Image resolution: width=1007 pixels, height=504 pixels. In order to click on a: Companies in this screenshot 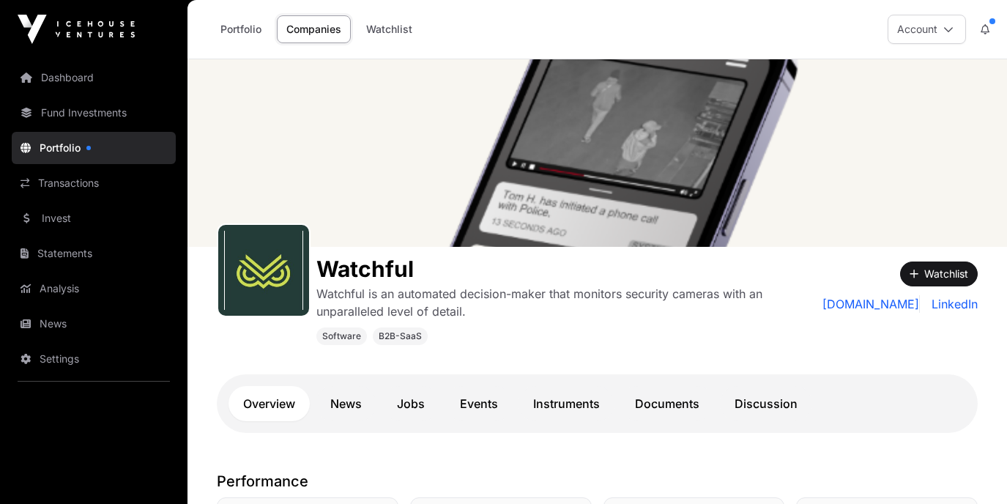, I will do `click(313, 29)`.